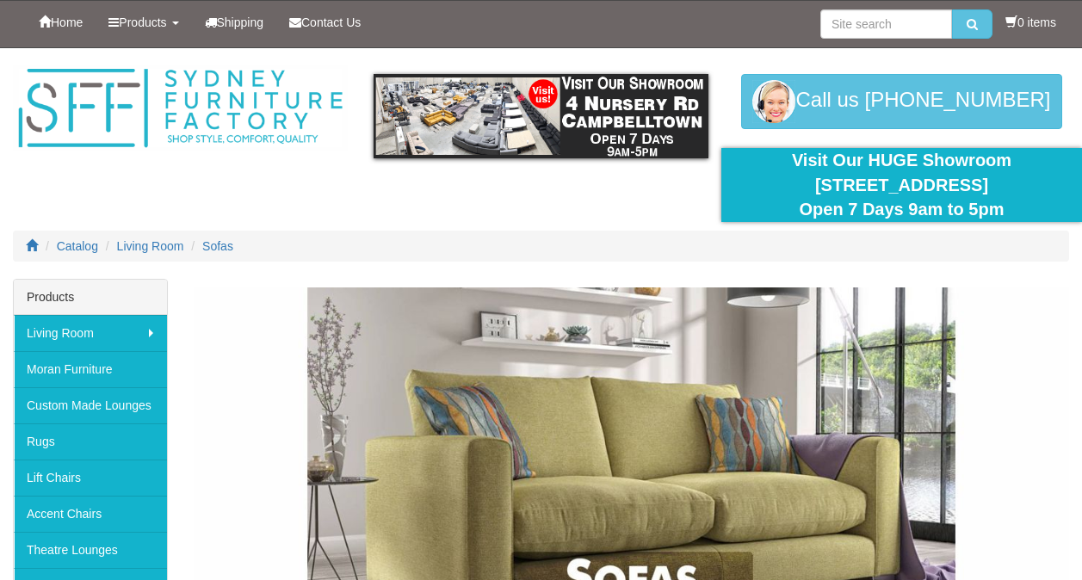  What do you see at coordinates (66, 22) in the screenshot?
I see `span: Home` at bounding box center [66, 22].